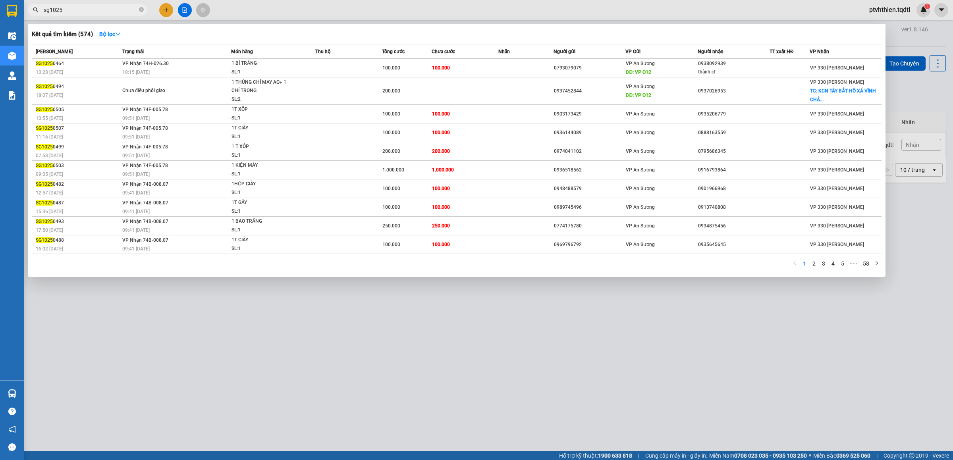 This screenshot has width=953, height=460. What do you see at coordinates (261, 100) in the screenshot?
I see `div: SL: 2` at bounding box center [261, 100].